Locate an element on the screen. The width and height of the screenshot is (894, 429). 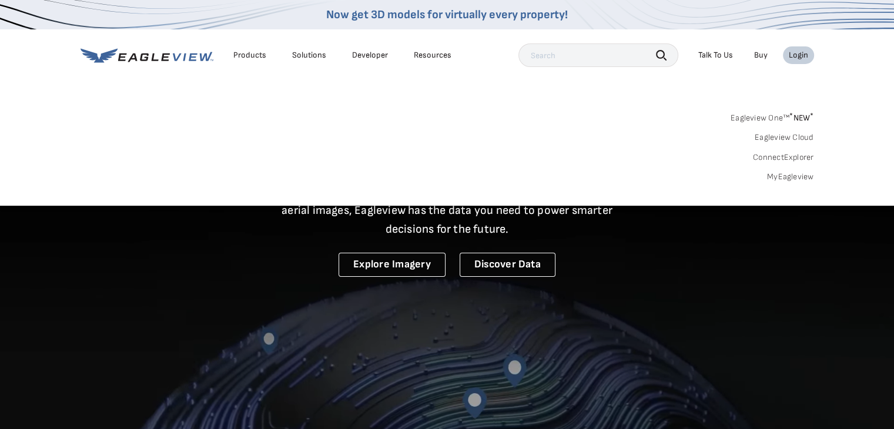
a: Buy is located at coordinates (761, 55).